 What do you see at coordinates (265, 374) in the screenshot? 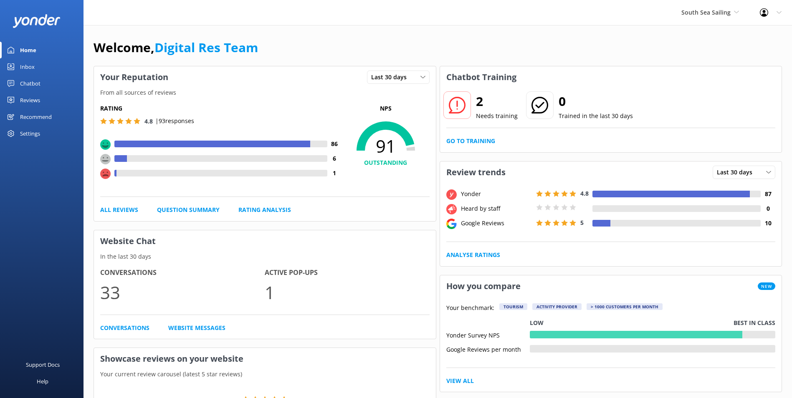
I see `p: Your current review carousel (latest 5 star reviews)` at bounding box center [265, 374].